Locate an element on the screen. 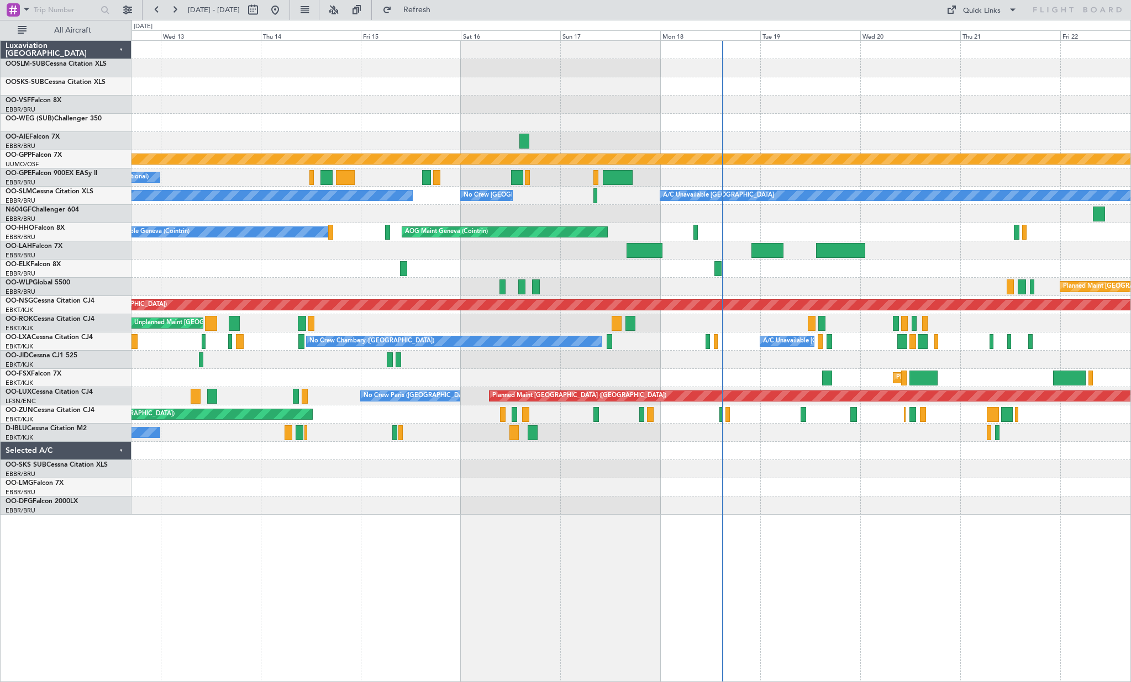 This screenshot has height=682, width=1131. span: OO-FSX is located at coordinates (18, 374).